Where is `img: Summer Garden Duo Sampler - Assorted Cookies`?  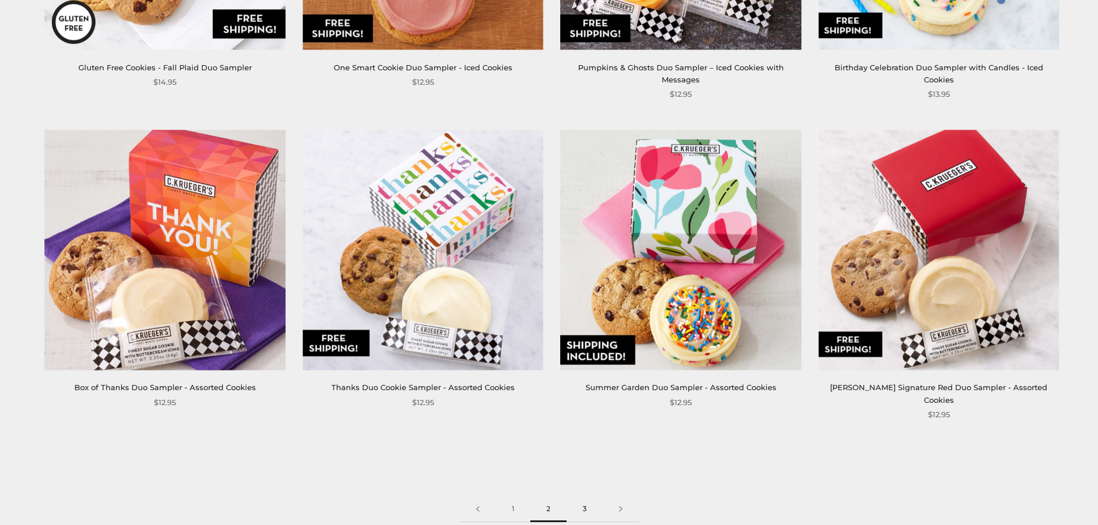
img: Summer Garden Duo Sampler - Assorted Cookies is located at coordinates (680, 249).